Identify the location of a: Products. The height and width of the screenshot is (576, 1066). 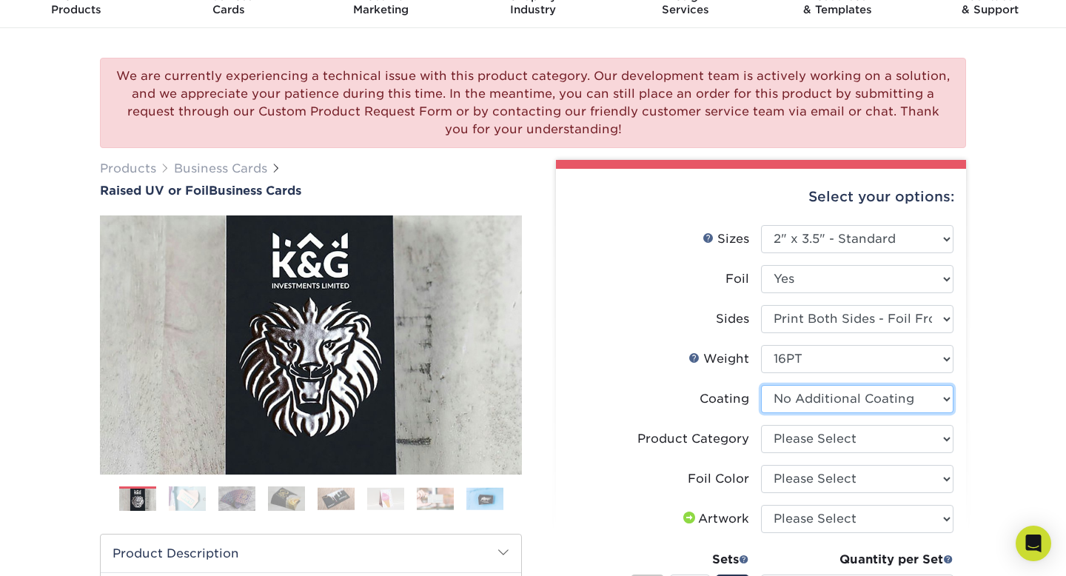
(128, 168).